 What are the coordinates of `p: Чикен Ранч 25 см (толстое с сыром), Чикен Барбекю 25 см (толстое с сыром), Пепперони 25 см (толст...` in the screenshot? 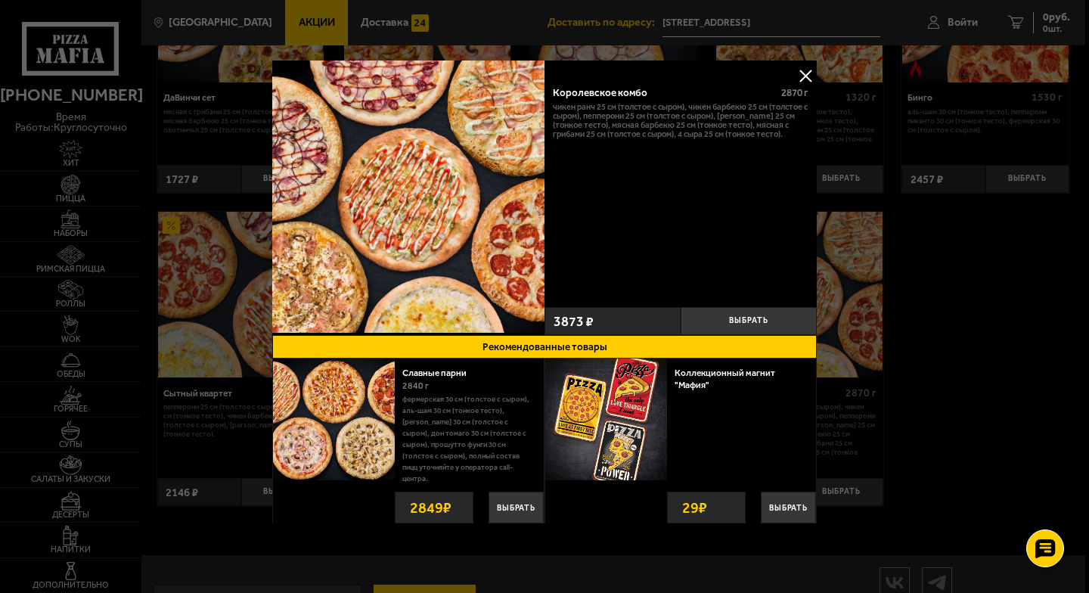 It's located at (680, 120).